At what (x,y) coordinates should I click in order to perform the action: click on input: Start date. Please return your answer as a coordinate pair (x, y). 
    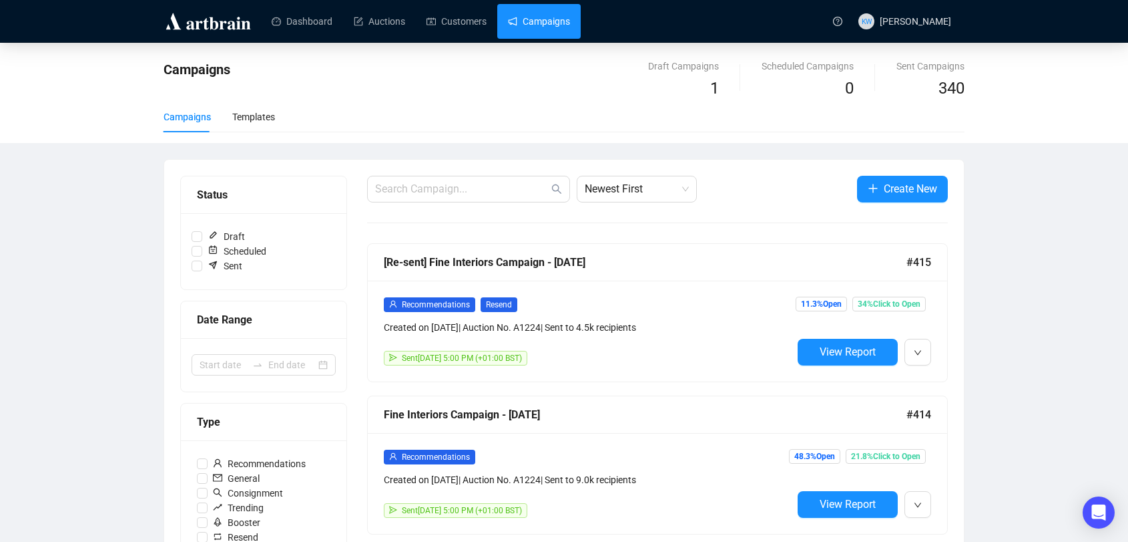
    Looking at the image, I should click on (223, 365).